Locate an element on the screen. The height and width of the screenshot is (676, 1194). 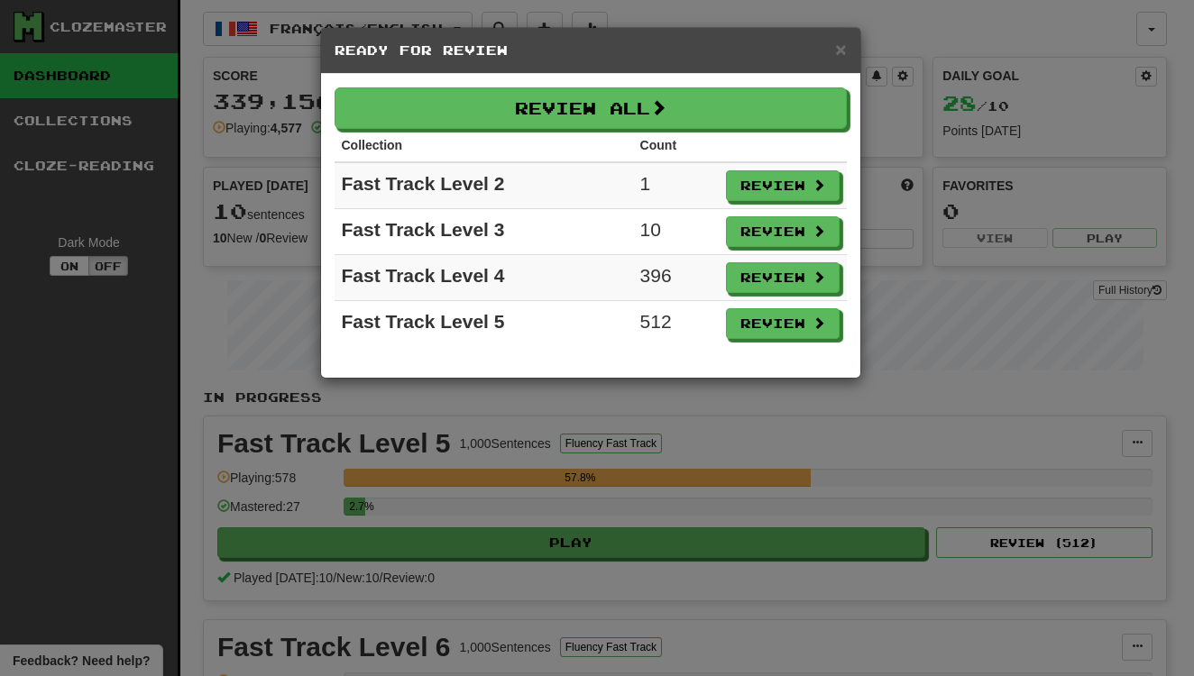
td: 10 is located at coordinates (675, 232).